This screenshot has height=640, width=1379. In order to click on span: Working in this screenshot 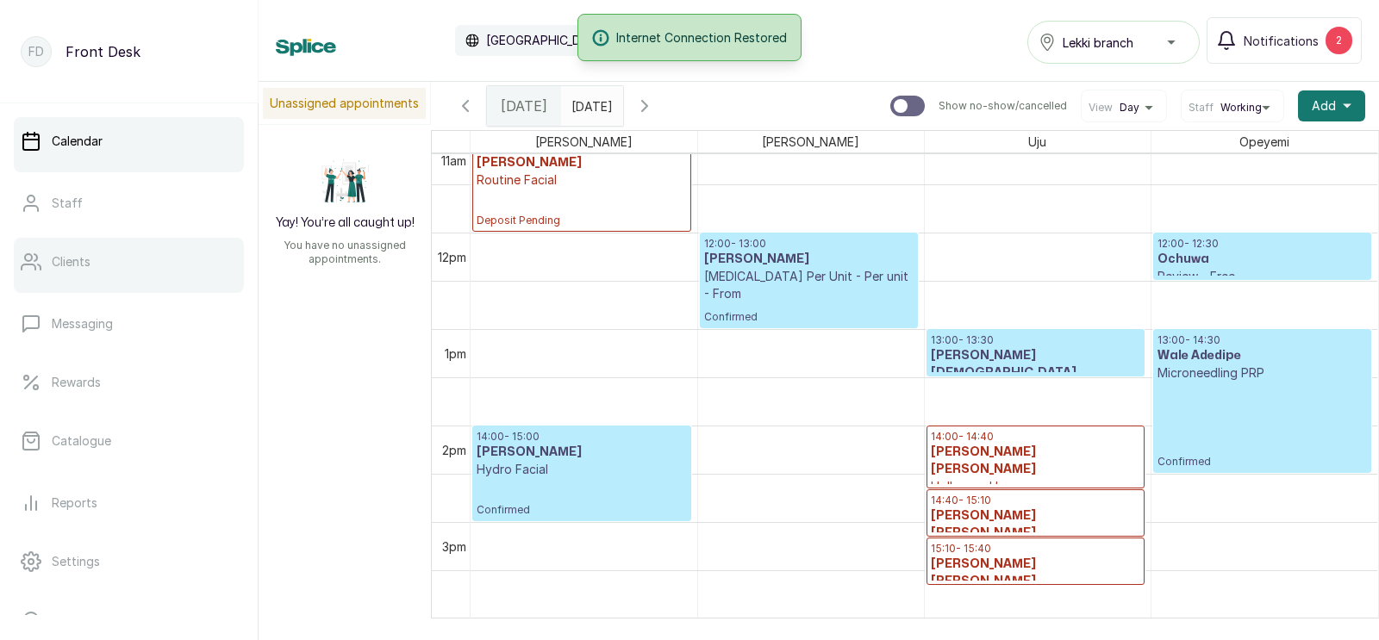, I will do `click(1241, 108)`.